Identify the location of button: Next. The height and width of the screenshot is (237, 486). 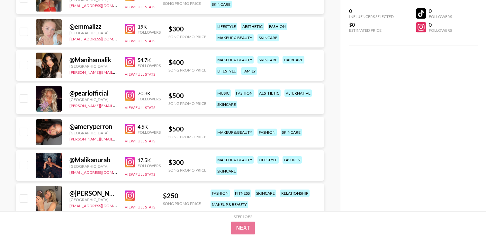
(243, 228).